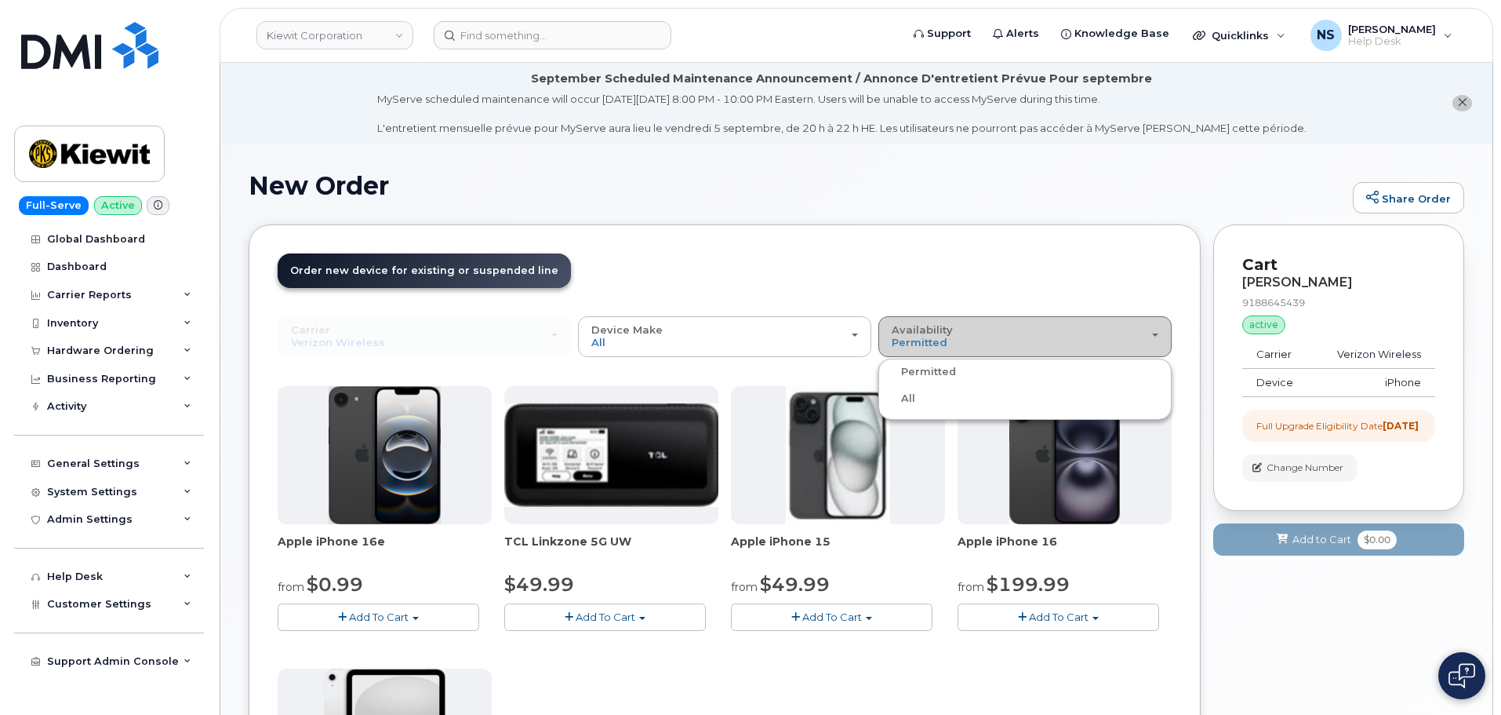 This screenshot has height=715, width=1501. I want to click on div: active, so click(1264, 325).